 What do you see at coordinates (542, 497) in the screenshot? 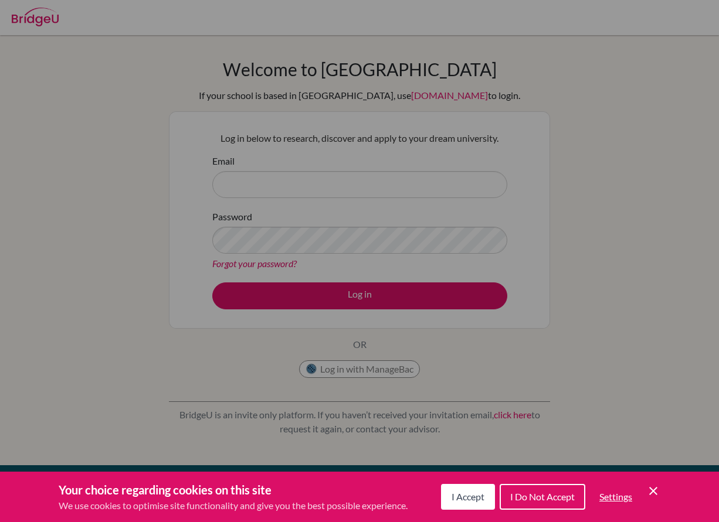
I see `span: I Do Not Accept` at bounding box center [542, 497].